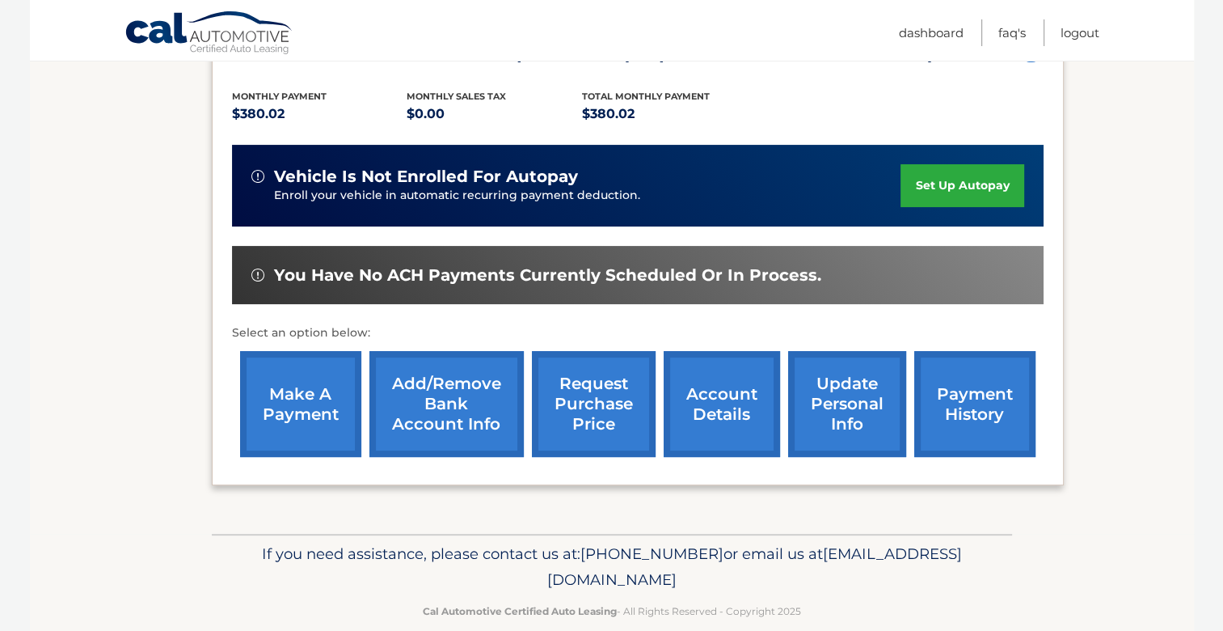 The width and height of the screenshot is (1223, 631). Describe the element at coordinates (612, 567) in the screenshot. I see `p: If you need assistance, please contact us at: or email us at` at that location.